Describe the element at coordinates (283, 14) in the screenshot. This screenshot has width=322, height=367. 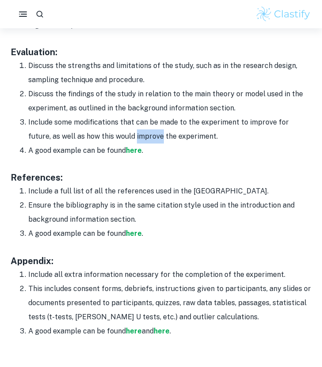
I see `img: Clastify logo` at that location.